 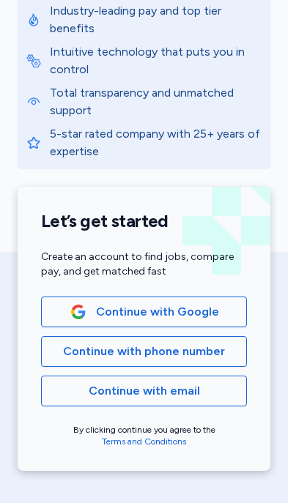 What do you see at coordinates (144, 442) in the screenshot?
I see `a: Terms and Conditions` at bounding box center [144, 442].